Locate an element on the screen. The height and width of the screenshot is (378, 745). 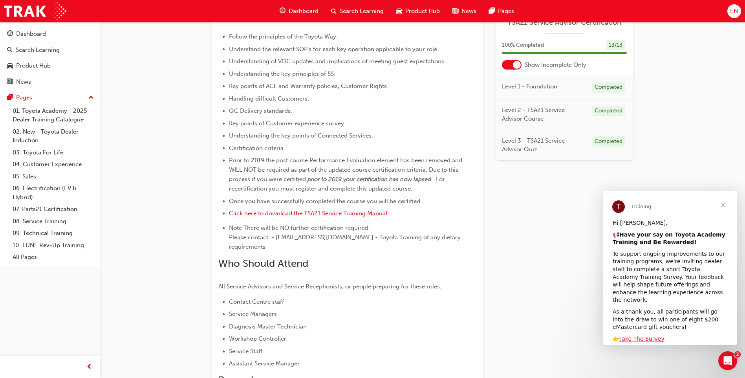
span: Level 2 - TSA21 Service Advisor Course is located at coordinates (544, 114).